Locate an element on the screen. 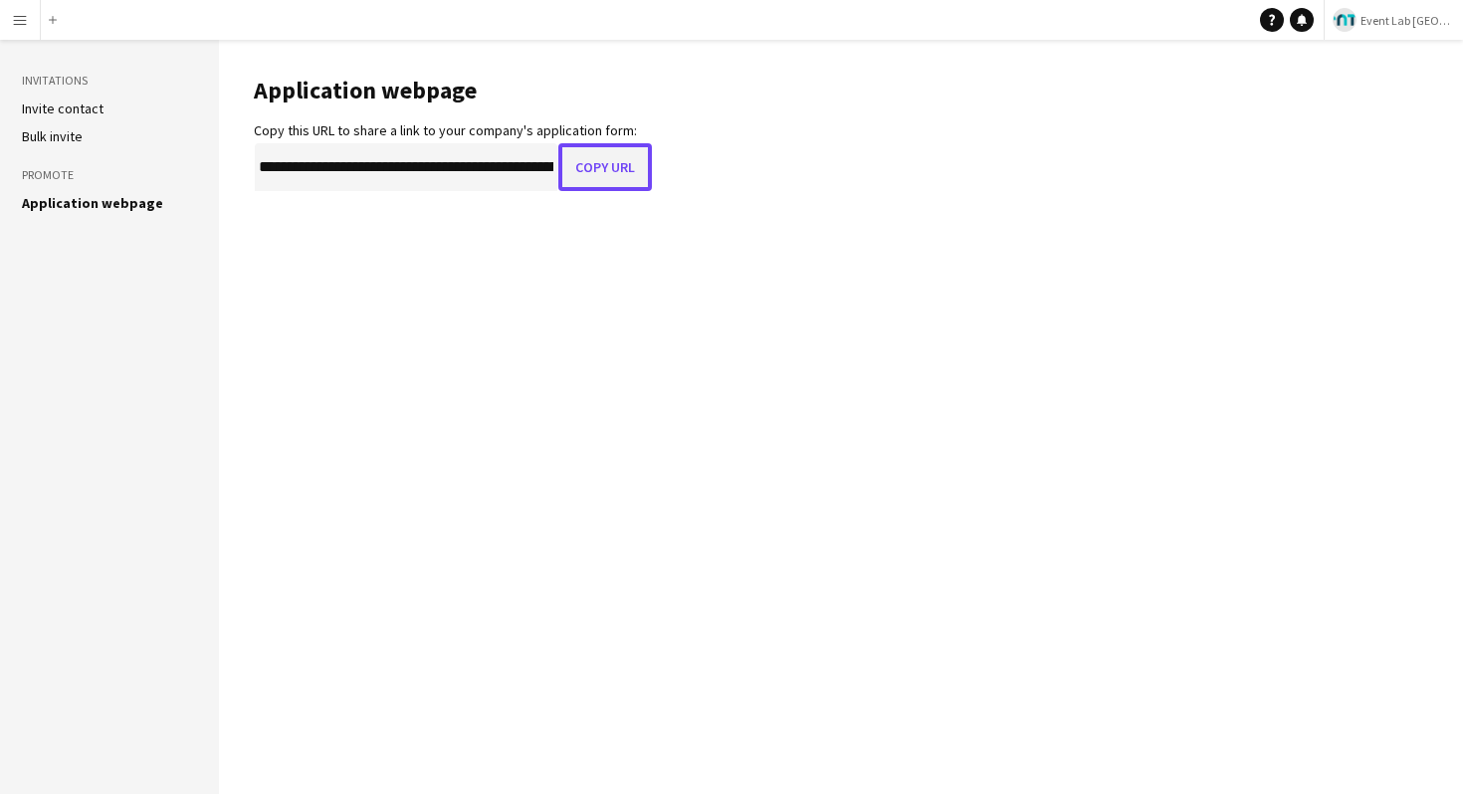  div: Copy this URL to share a link to your company's application form: is located at coordinates (453, 130).